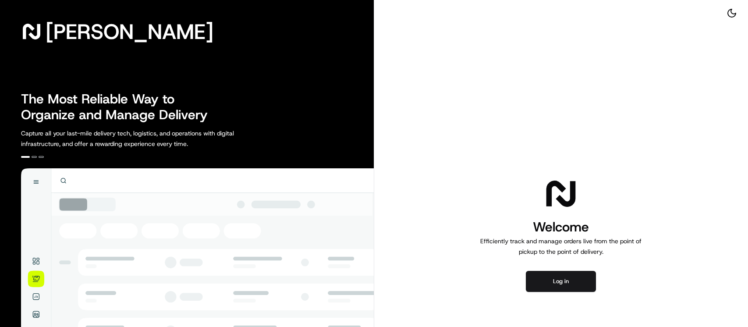 This screenshot has width=748, height=327. I want to click on h1: Welcome, so click(561, 227).